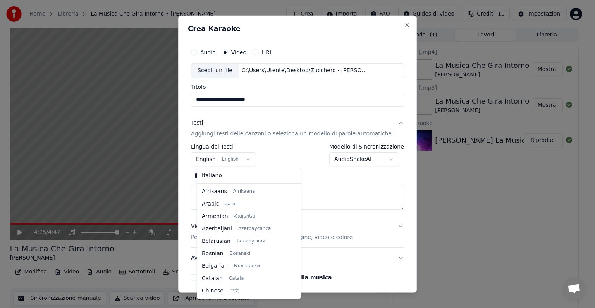  Describe the element at coordinates (255, 229) in the screenshot. I see `span: Azərbaycanca` at that location.